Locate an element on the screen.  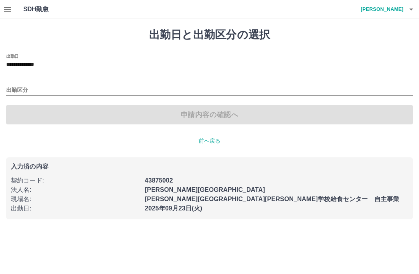
p: 現場名 : is located at coordinates (75, 199).